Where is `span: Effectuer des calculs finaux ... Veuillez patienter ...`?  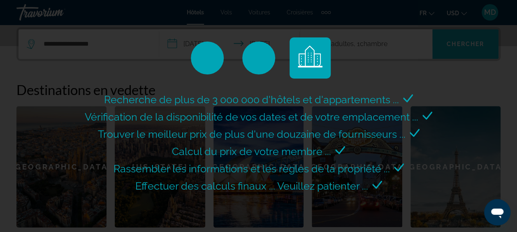 span: Effectuer des calculs finaux ... Veuillez patienter ... is located at coordinates (252, 186).